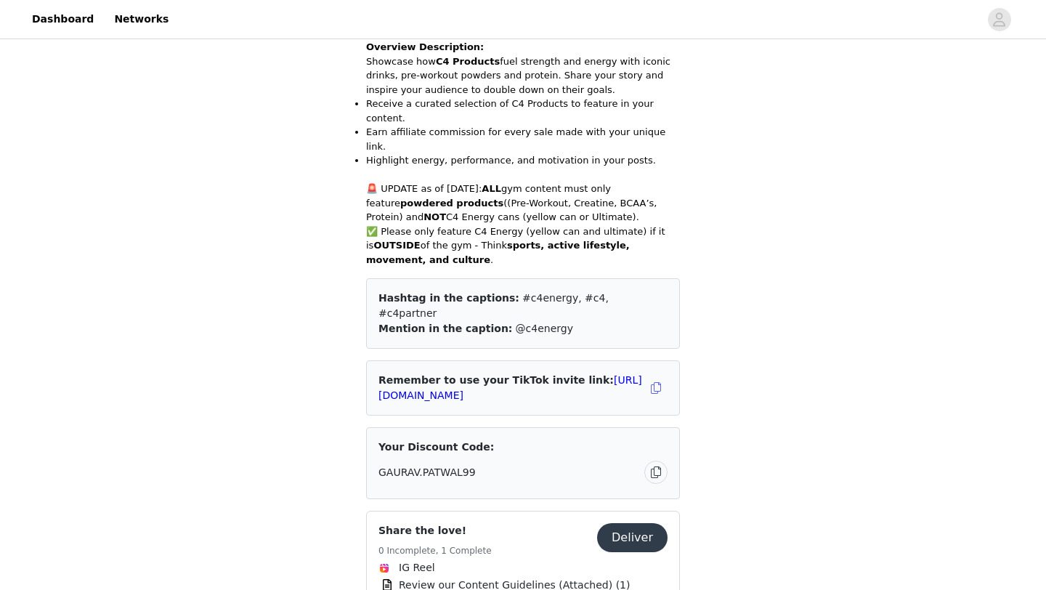  Describe the element at coordinates (397, 245) in the screenshot. I see `strong: OUTSIDE` at that location.